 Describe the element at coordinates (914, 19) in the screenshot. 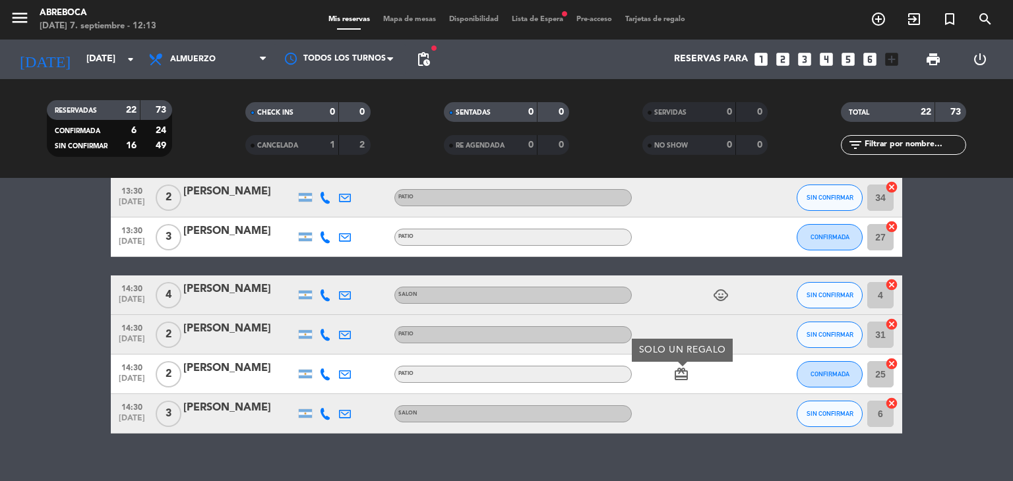

I see `i: exit_to_app` at that location.